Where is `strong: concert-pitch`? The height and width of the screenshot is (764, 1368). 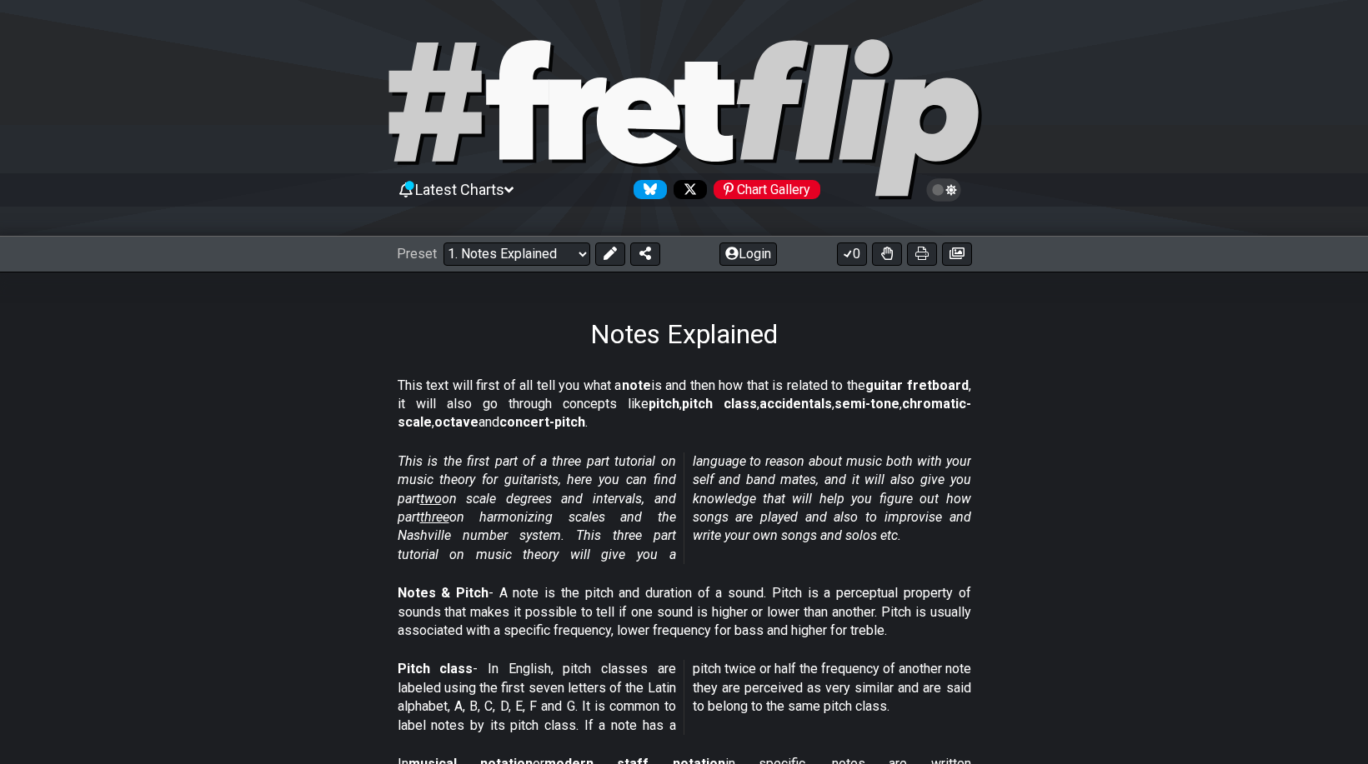 strong: concert-pitch is located at coordinates (542, 422).